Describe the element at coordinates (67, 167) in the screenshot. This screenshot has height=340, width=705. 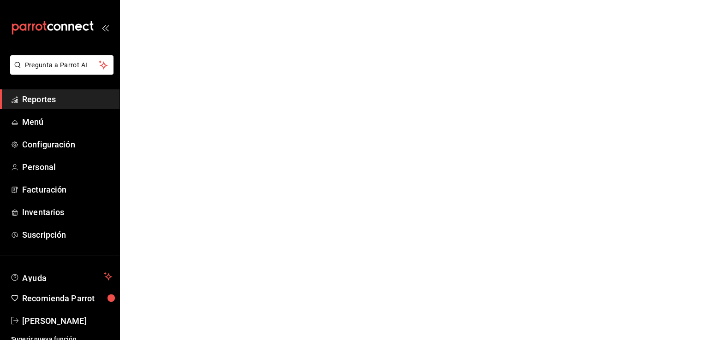
I see `span: Personal` at that location.